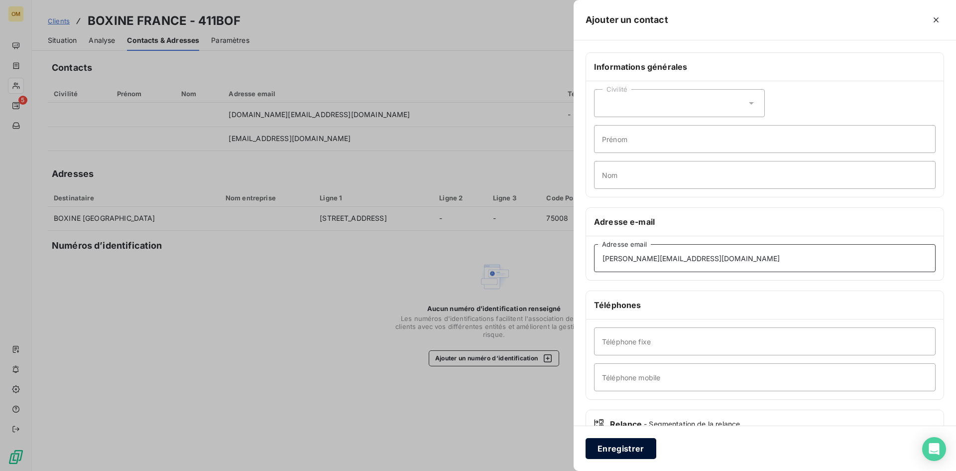 The image size is (956, 471). Describe the element at coordinates (627, 20) in the screenshot. I see `h5: Ajouter un contact` at that location.